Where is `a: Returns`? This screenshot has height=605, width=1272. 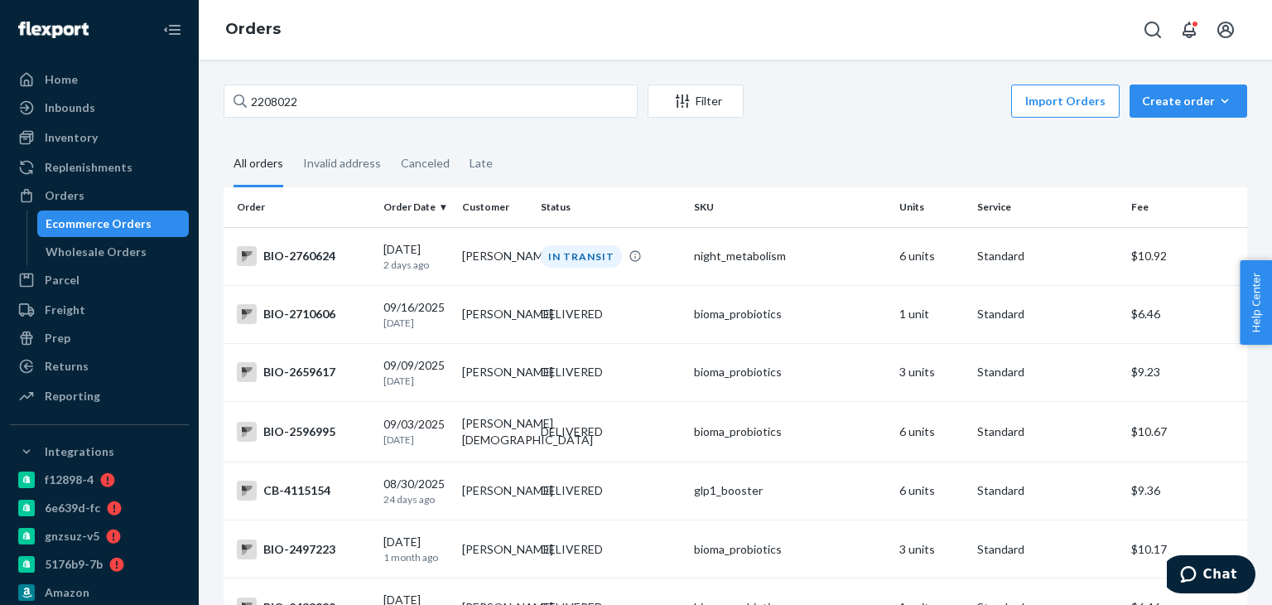 a: Returns is located at coordinates (99, 366).